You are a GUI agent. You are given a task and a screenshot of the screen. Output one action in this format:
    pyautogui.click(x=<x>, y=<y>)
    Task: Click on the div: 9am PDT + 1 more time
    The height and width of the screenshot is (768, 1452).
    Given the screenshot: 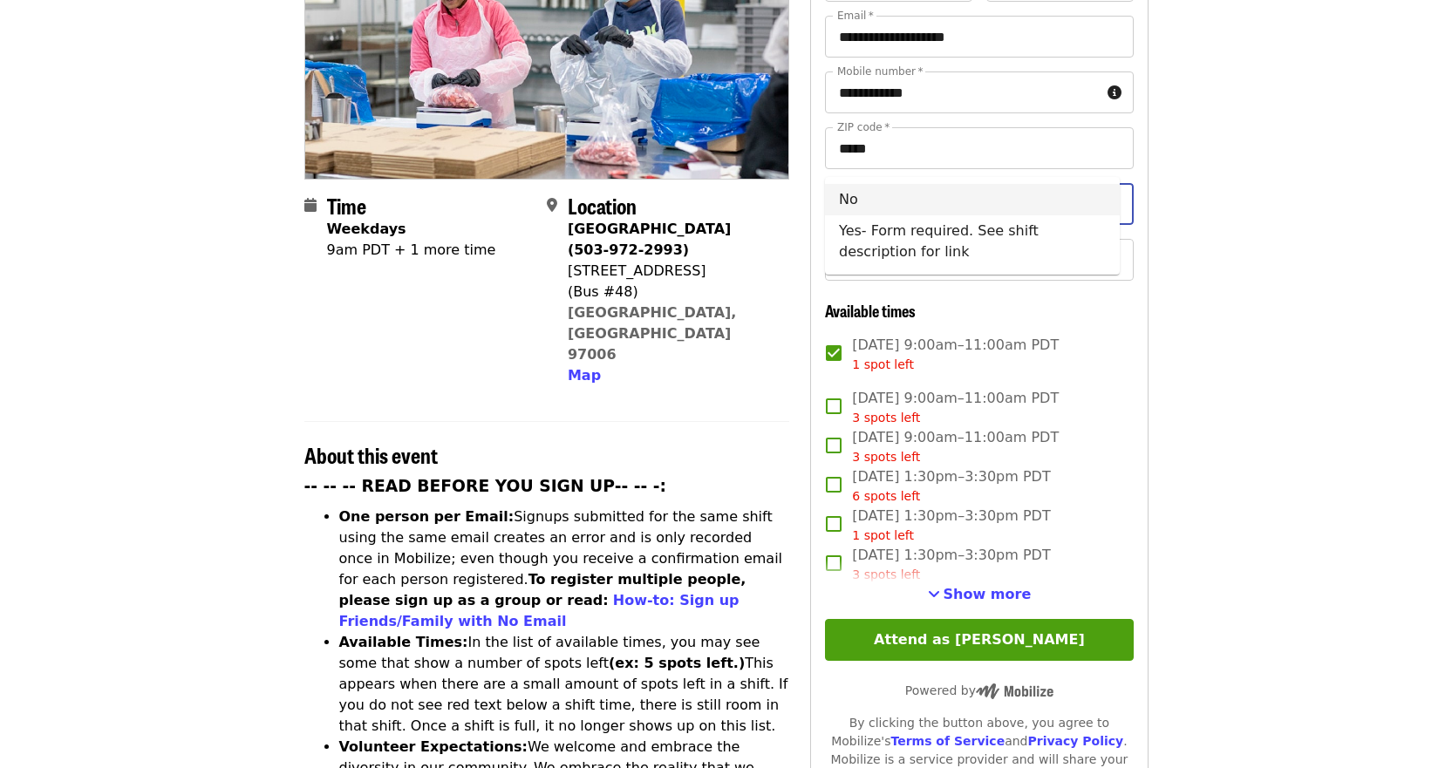 What is the action you would take?
    pyautogui.click(x=412, y=250)
    